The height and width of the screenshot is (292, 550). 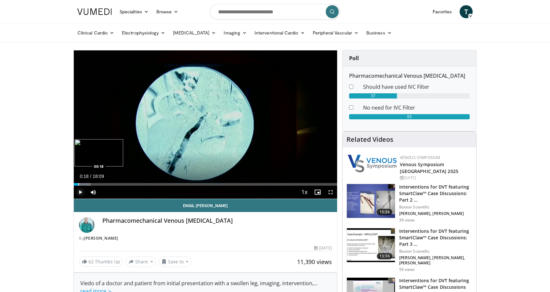 What do you see at coordinates (168, 12) in the screenshot?
I see `a: Browse` at bounding box center [168, 12].